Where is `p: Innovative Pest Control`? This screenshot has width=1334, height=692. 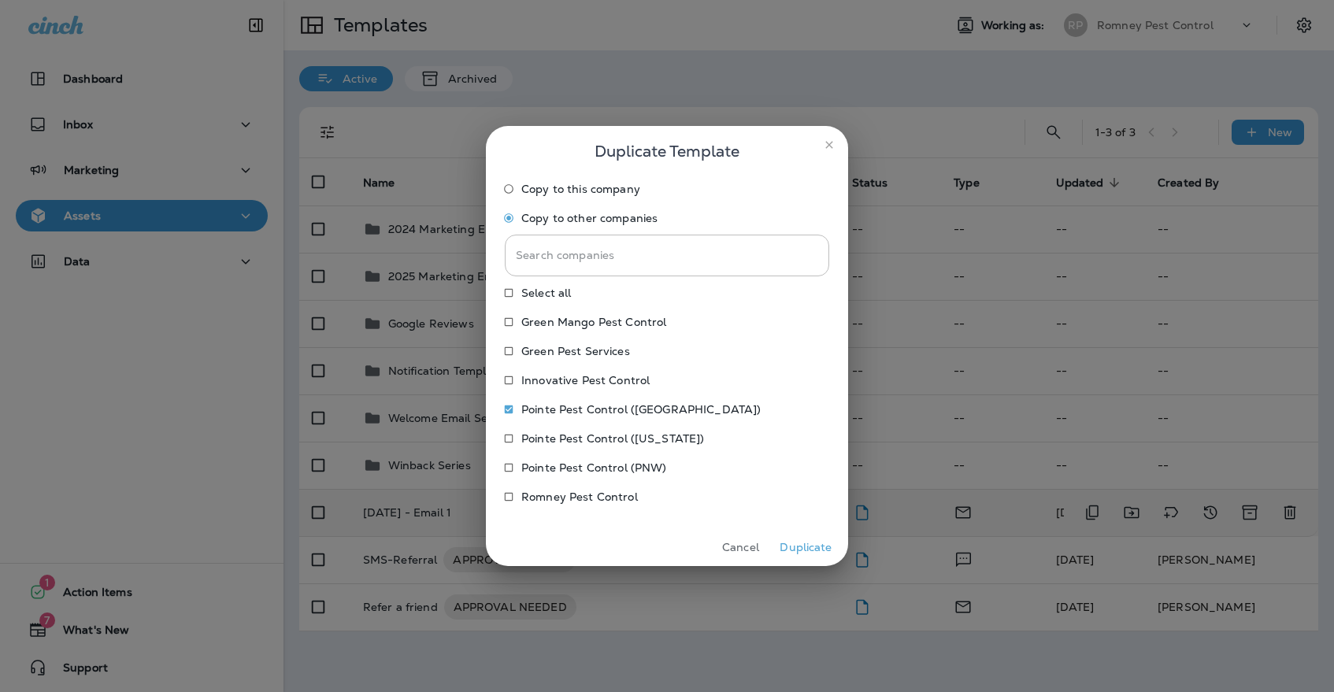
p: Innovative Pest Control is located at coordinates (585, 380).